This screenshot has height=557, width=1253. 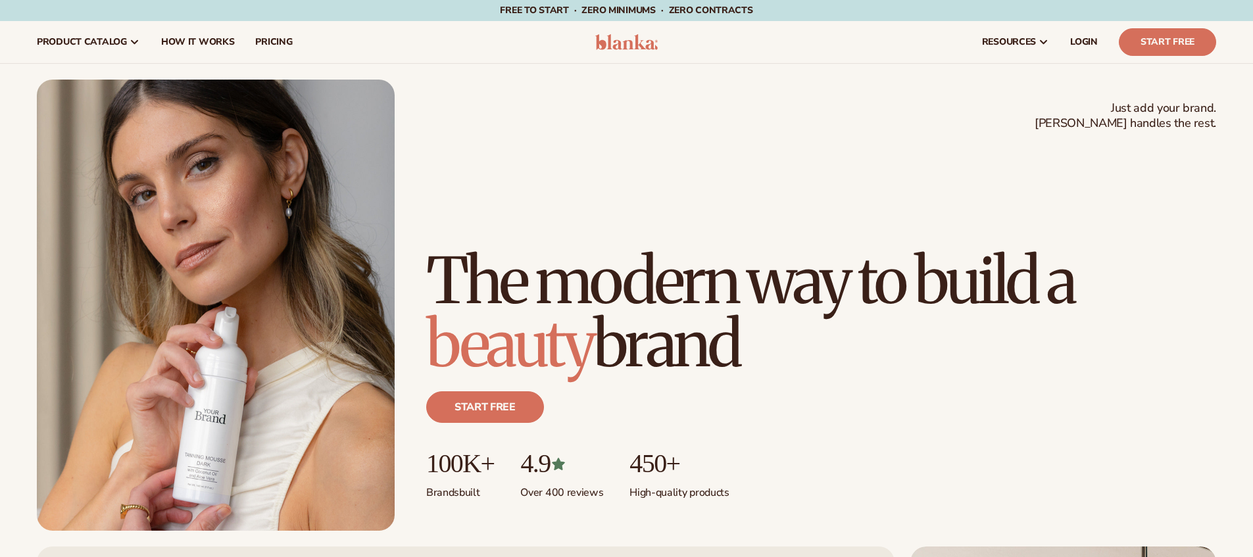 I want to click on a: Start Free, so click(x=1167, y=42).